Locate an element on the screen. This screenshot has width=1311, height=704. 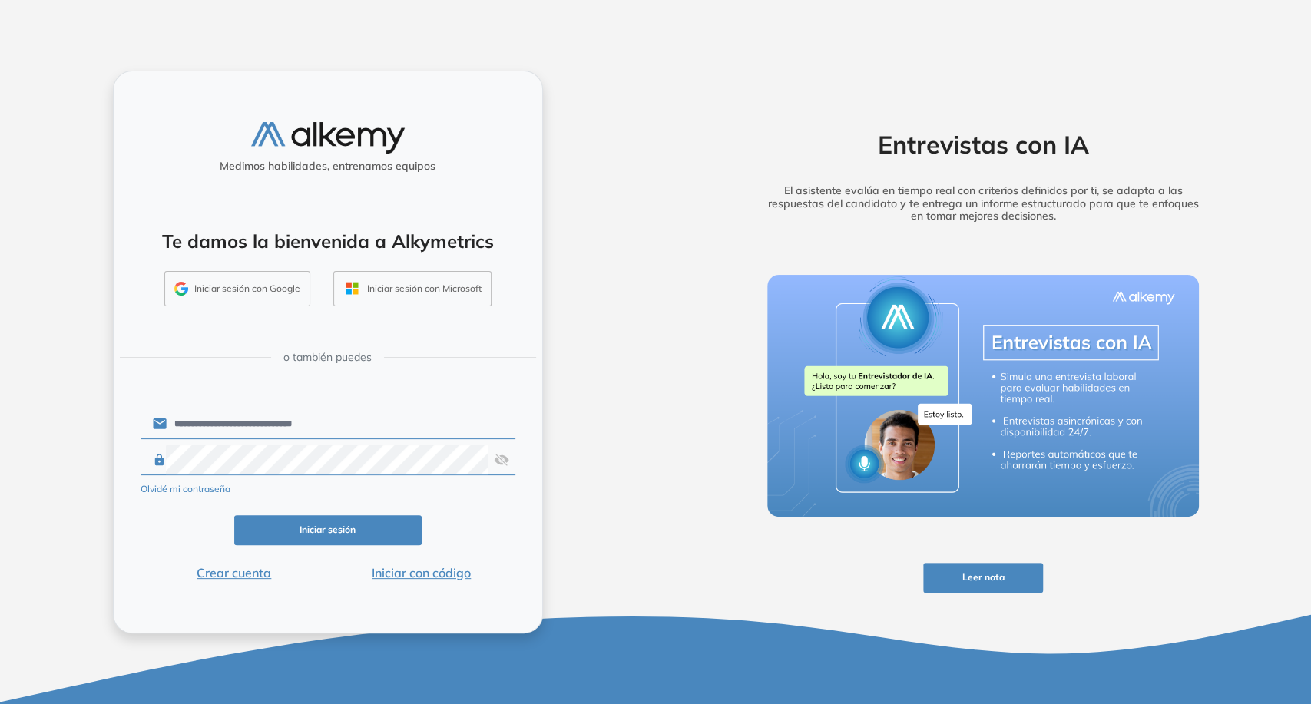
button: Iniciar sesión con Microsoft is located at coordinates (412, 289).